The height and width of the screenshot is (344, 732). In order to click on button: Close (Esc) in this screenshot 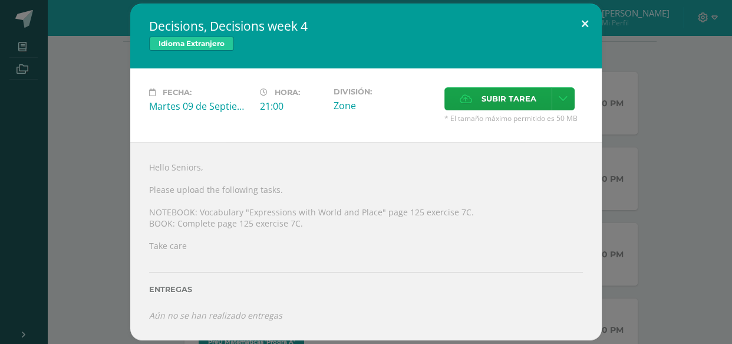, I will do `click(585, 24)`.